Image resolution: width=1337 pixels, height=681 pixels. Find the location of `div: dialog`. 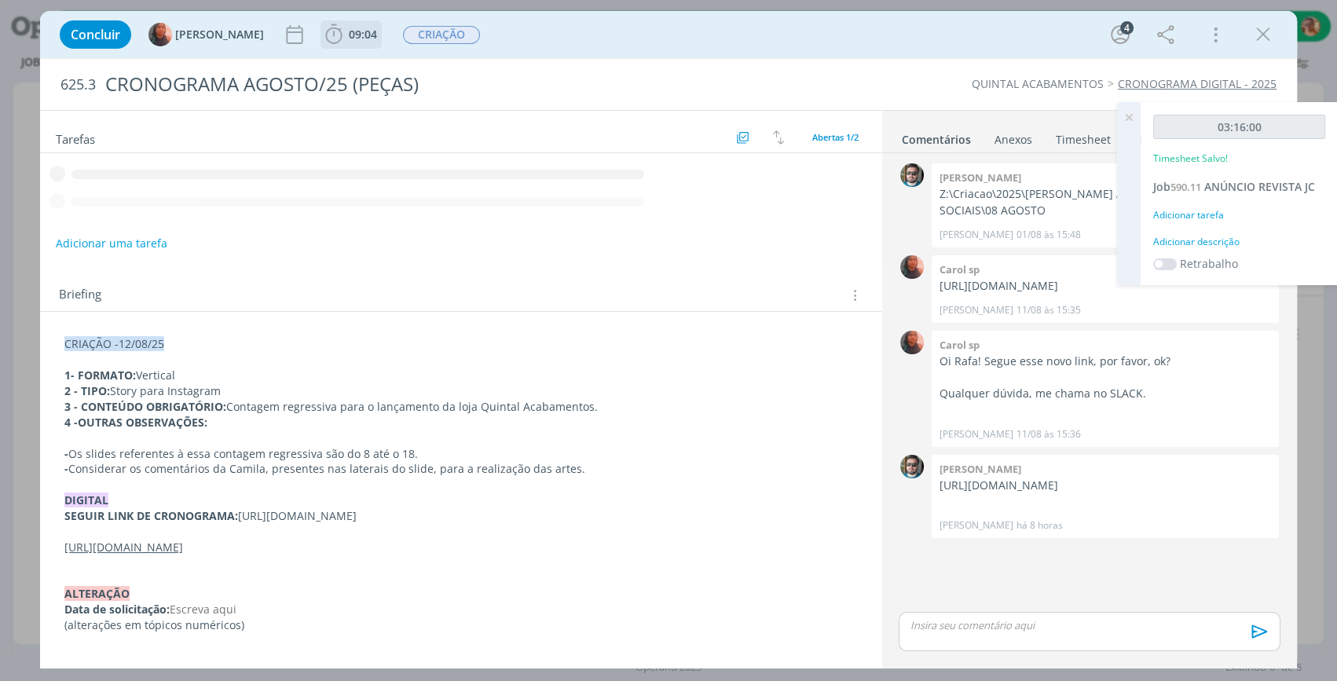

div: dialog is located at coordinates (669, 339).